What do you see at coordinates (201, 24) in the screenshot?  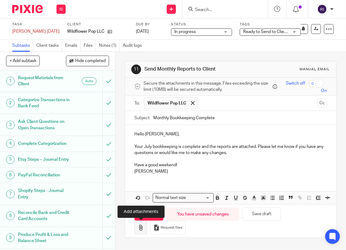 I see `label: Status` at bounding box center [201, 24].